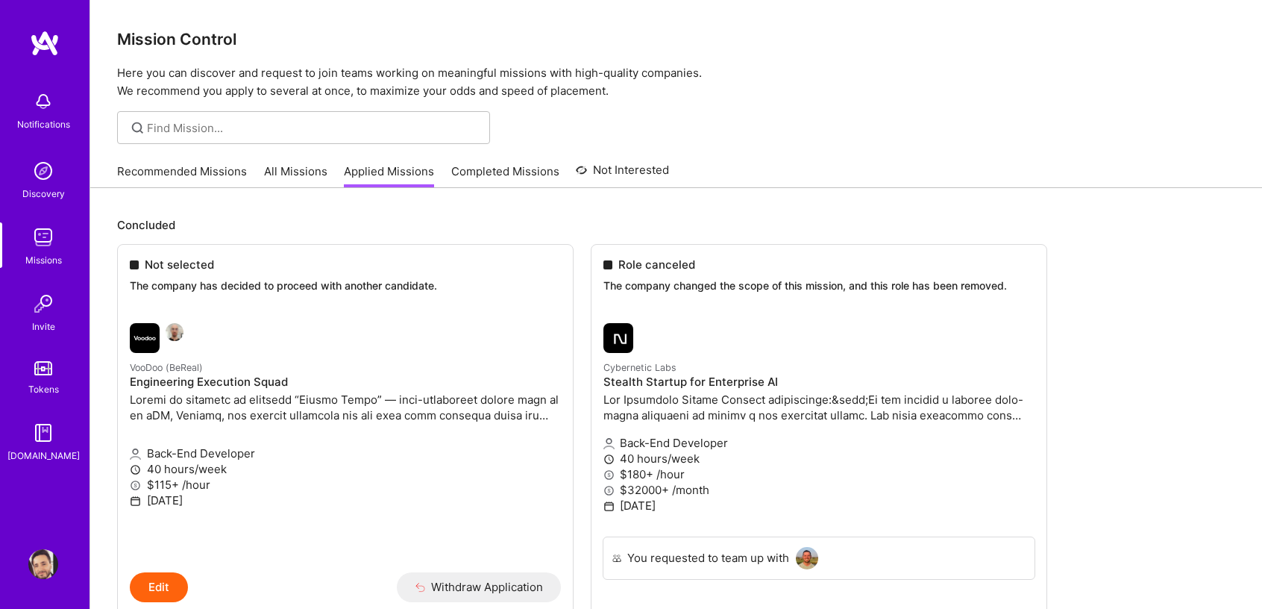 This screenshot has height=609, width=1262. Describe the element at coordinates (345, 382) in the screenshot. I see `h4: Engineering Execution Squad` at that location.